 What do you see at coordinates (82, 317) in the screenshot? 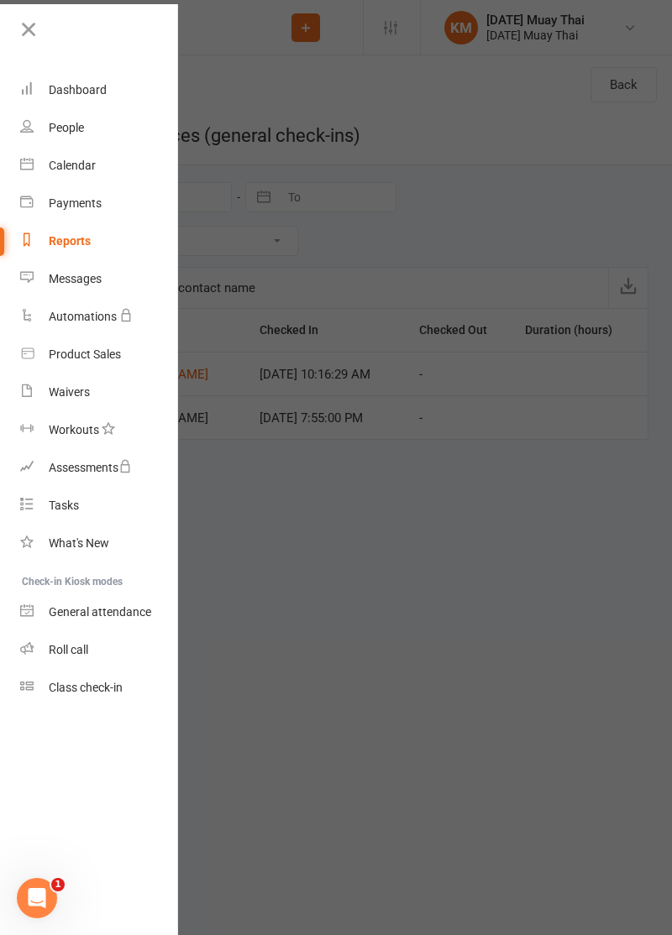
I see `div: Automations` at bounding box center [82, 317].